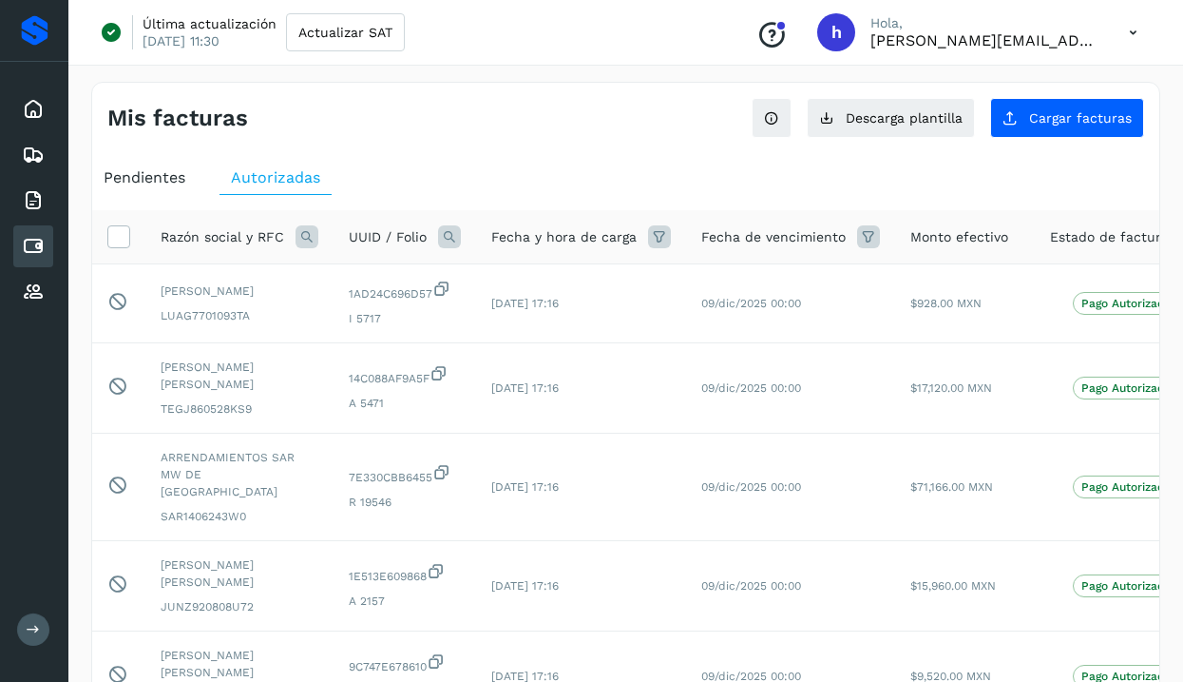  I want to click on div: Proveedores, so click(33, 292).